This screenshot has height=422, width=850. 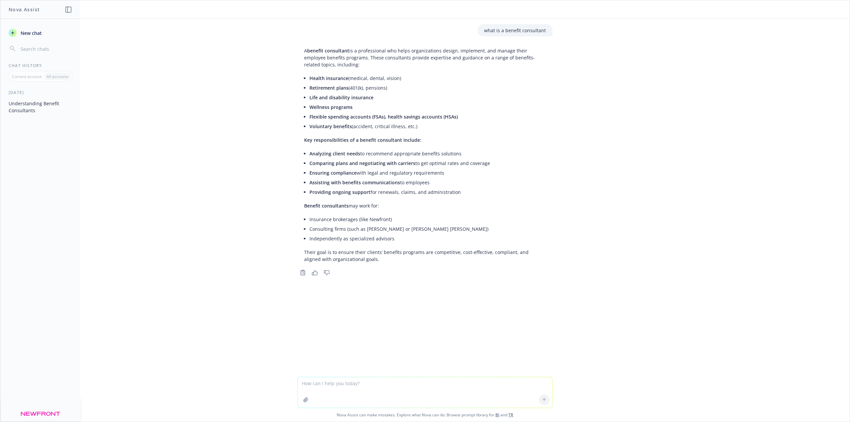 What do you see at coordinates (341, 97) in the screenshot?
I see `span: Life and disability insurance` at bounding box center [341, 97].